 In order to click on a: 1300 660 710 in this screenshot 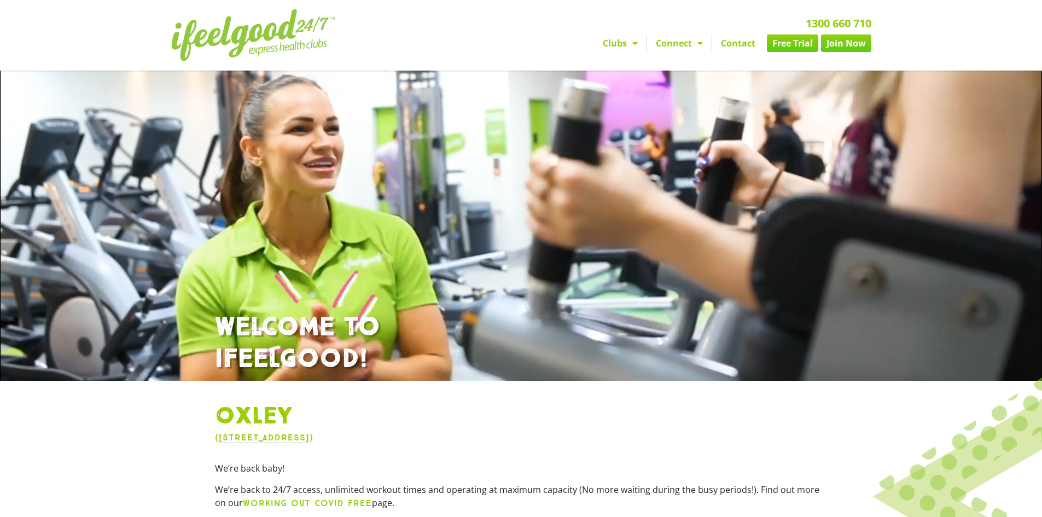, I will do `click(838, 23)`.